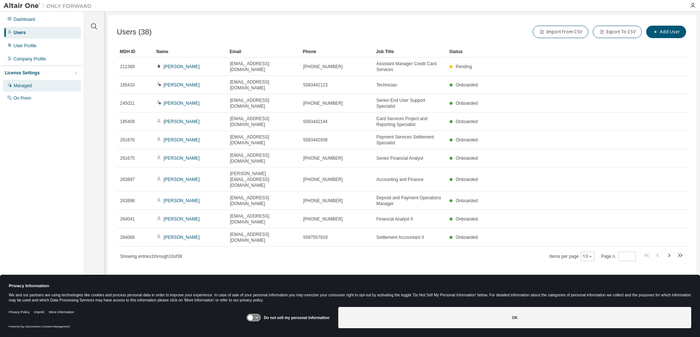 The height and width of the screenshot is (337, 700). What do you see at coordinates (395, 219) in the screenshot?
I see `span: Financial Analyst II` at bounding box center [395, 219].